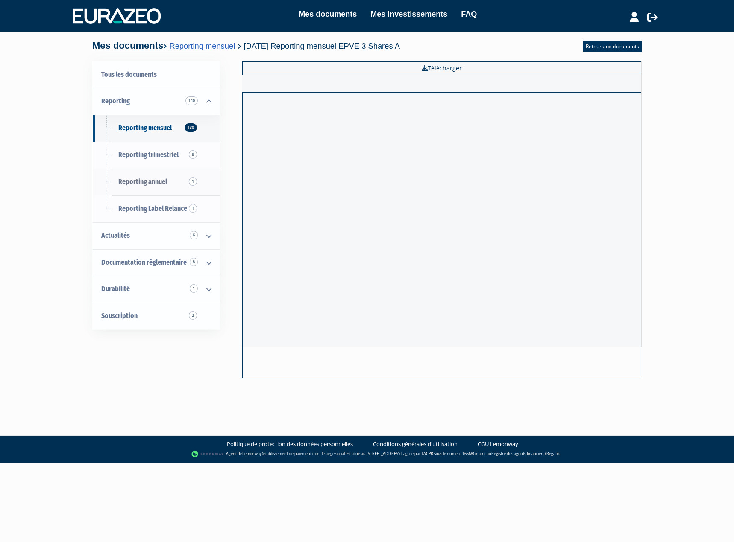 This screenshot has width=734, height=542. I want to click on a: Lemonway, so click(252, 454).